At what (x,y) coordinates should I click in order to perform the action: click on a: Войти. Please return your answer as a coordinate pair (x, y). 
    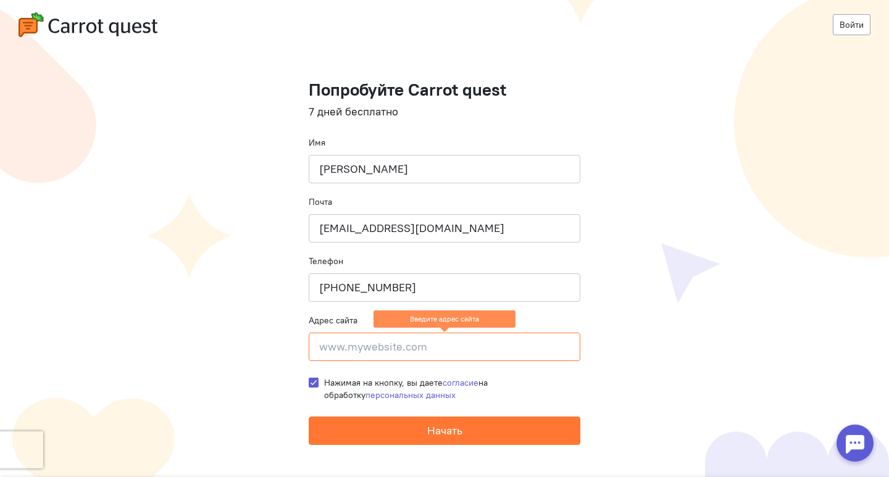
    Looking at the image, I should click on (852, 25).